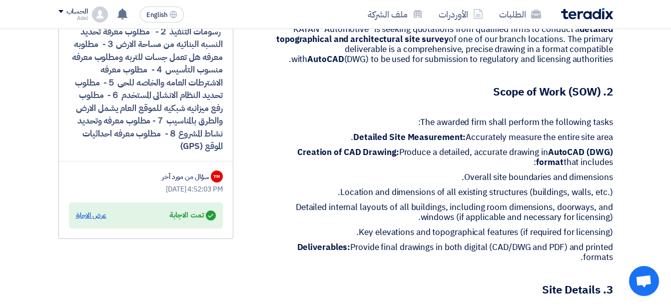 The width and height of the screenshot is (671, 306). I want to click on p: Accurately measure the entire site area., so click(443, 137).